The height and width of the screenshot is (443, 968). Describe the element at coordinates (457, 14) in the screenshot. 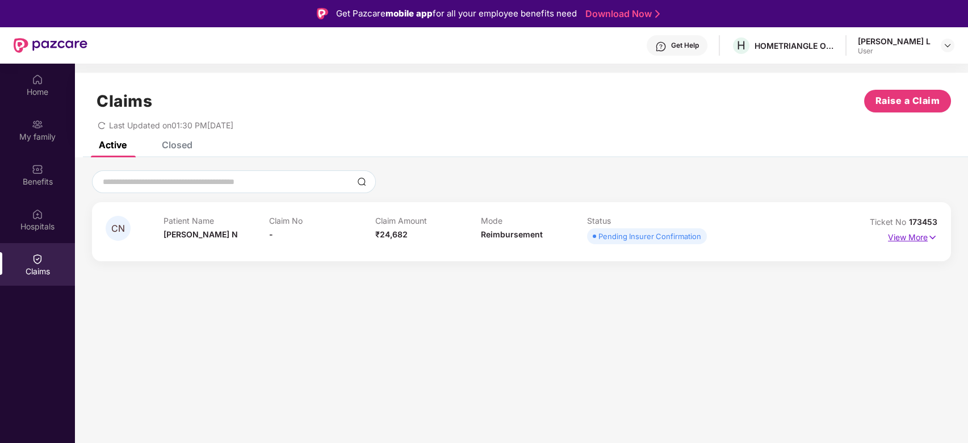

I see `div: Get Pazcare for all your employee benefits need` at that location.